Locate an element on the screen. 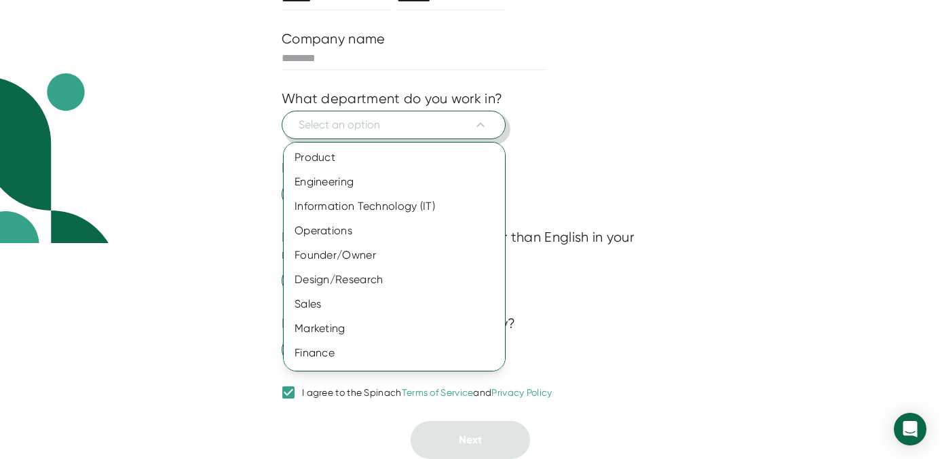  div: Sales is located at coordinates (395, 304).